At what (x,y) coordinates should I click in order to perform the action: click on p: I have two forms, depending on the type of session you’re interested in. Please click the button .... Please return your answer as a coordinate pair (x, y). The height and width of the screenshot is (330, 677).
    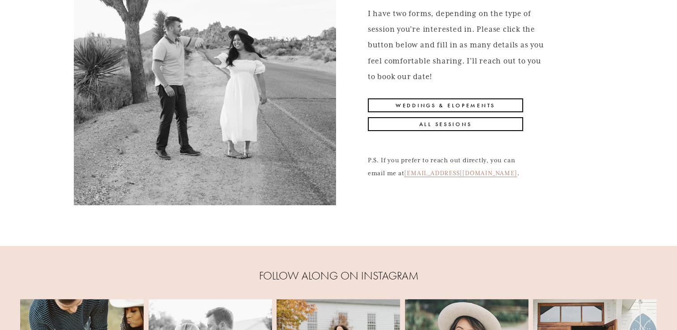
    Looking at the image, I should click on (459, 45).